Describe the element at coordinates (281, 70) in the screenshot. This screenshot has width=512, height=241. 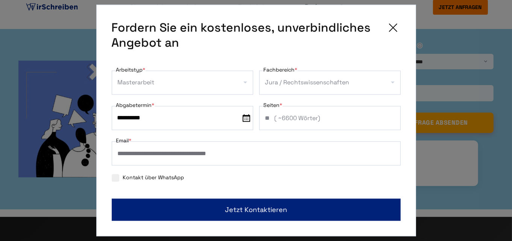
I see `label: Fachbereich` at that location.